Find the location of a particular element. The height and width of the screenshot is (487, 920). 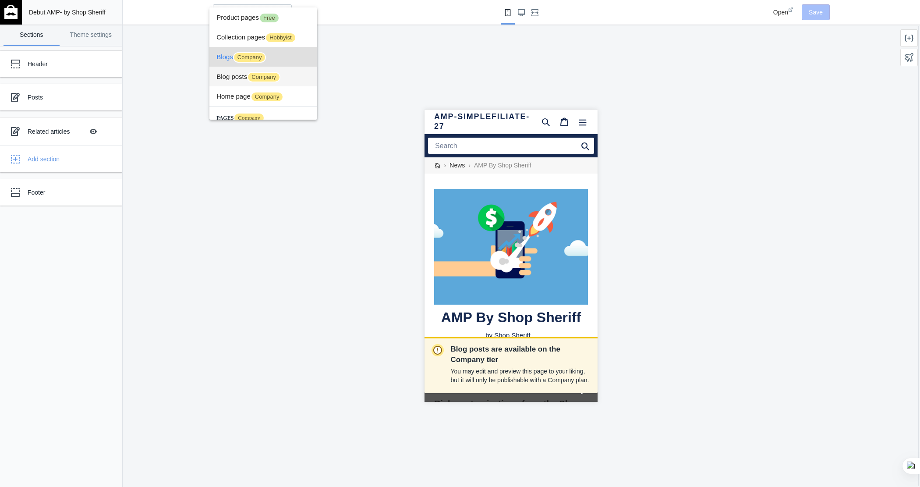

span: Free is located at coordinates (269, 18).